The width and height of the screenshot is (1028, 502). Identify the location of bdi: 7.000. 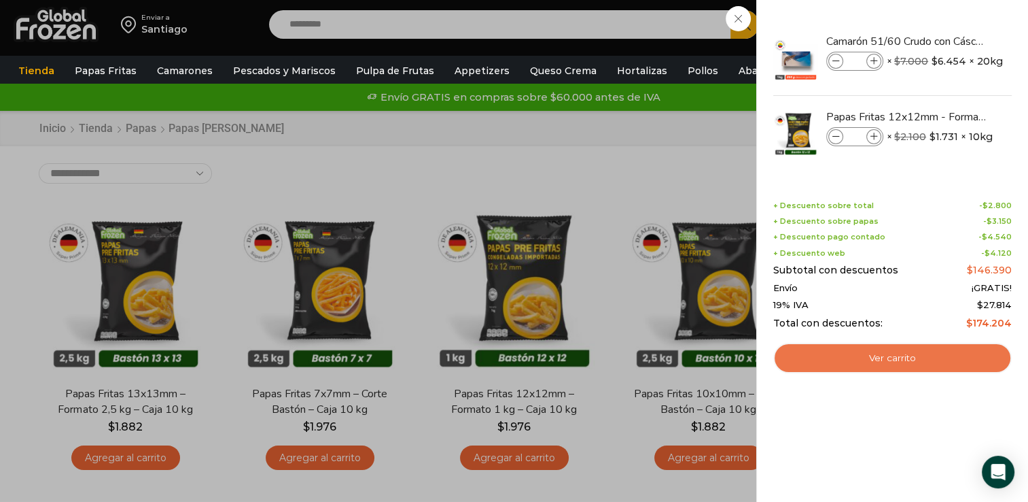
(912, 61).